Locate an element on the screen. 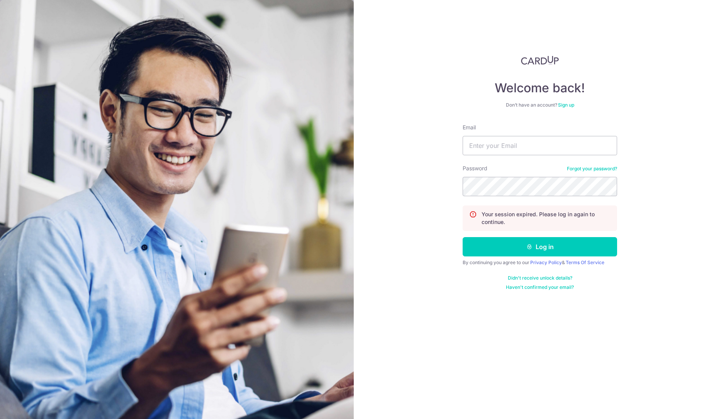 This screenshot has height=419, width=726. a: Didn't receive unlock details? is located at coordinates (540, 278).